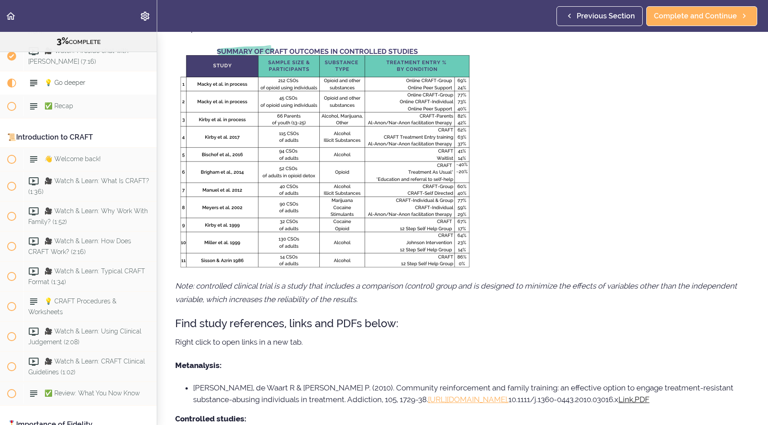 The image size is (768, 425). I want to click on a: Previous Section, so click(600, 16).